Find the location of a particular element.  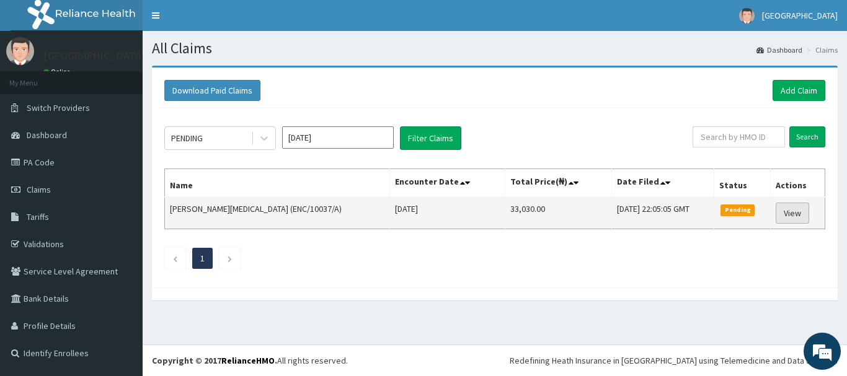

a: Next page is located at coordinates (229, 259).